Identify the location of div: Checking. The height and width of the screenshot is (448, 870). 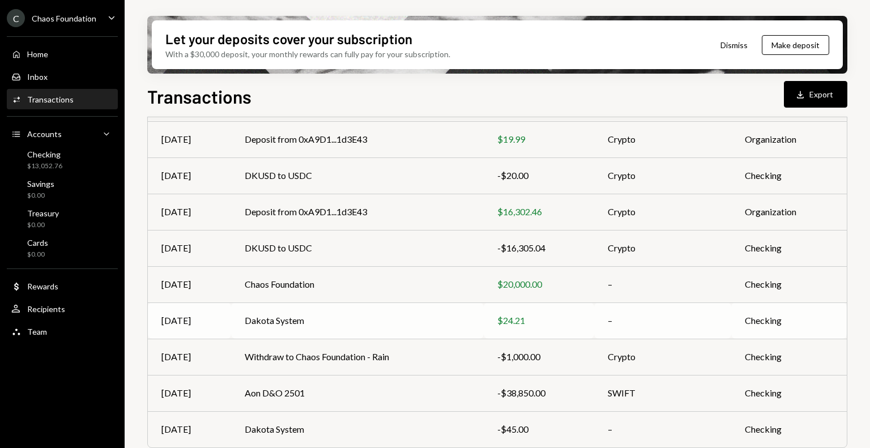
(45, 154).